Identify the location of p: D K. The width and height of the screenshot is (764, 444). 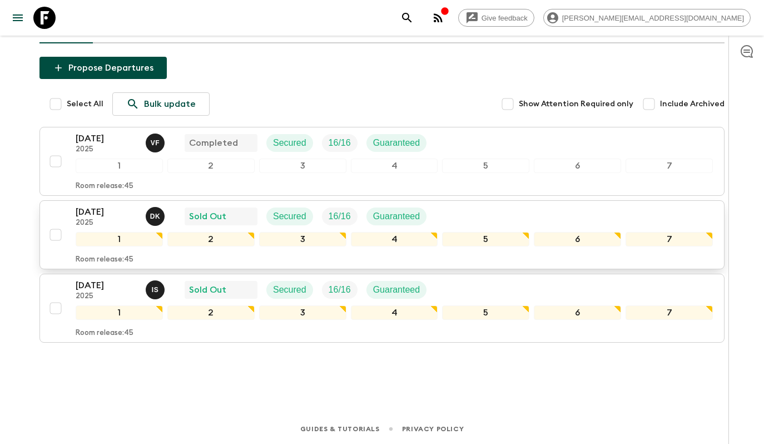
(155, 216).